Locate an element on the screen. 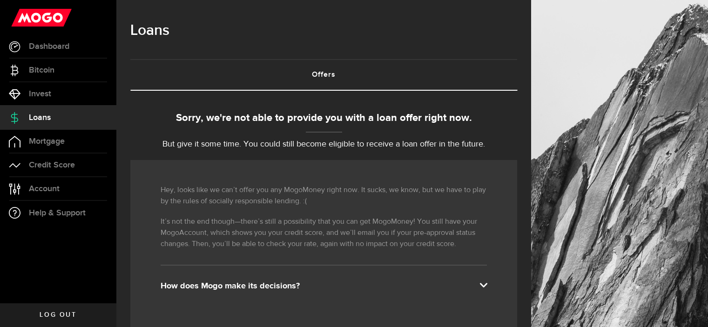  p: Hey, looks like we can’t offer you any MogoMoney right now. It sucks, we know, but we have to pla... is located at coordinates (324, 196).